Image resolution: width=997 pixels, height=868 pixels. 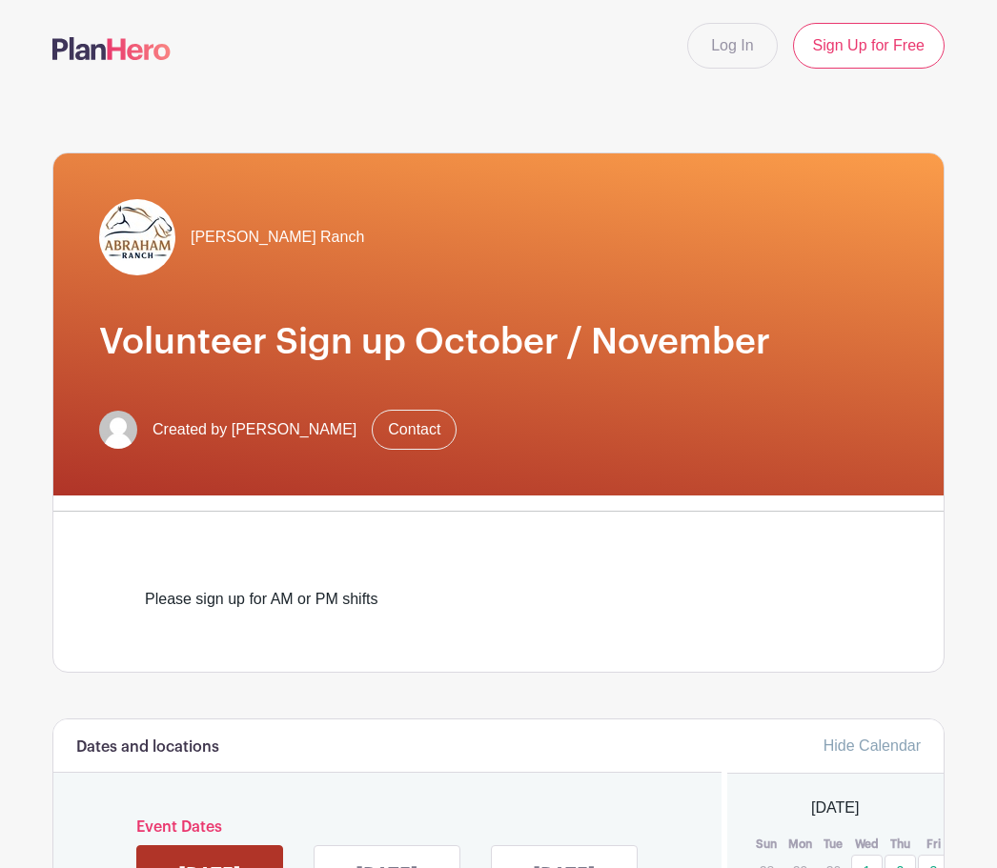 I want to click on th: Fri, so click(x=933, y=844).